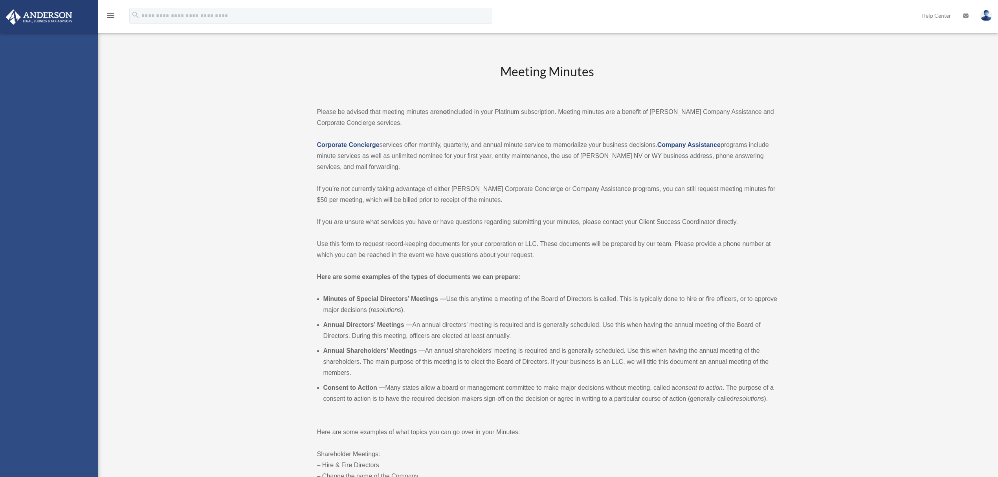 The width and height of the screenshot is (998, 477). Describe the element at coordinates (548, 250) in the screenshot. I see `p: Use this form to request record-keeping documents for your corporation or LLC. These documents wi...` at that location.